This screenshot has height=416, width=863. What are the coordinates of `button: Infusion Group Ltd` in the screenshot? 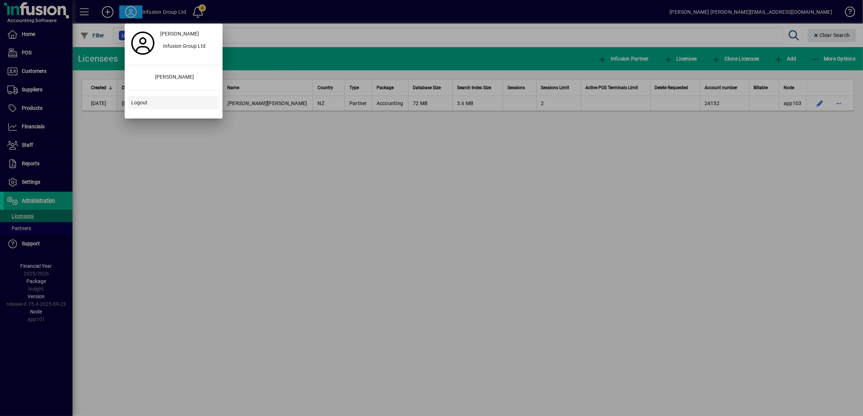 It's located at (188, 47).